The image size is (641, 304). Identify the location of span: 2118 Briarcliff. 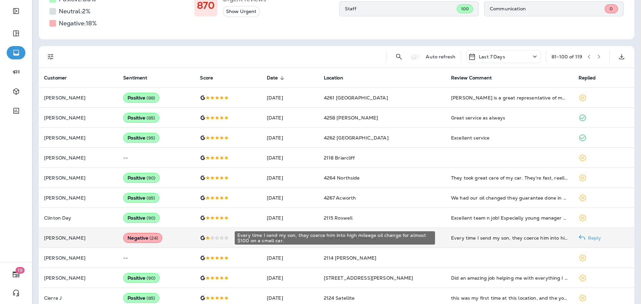
(339, 158).